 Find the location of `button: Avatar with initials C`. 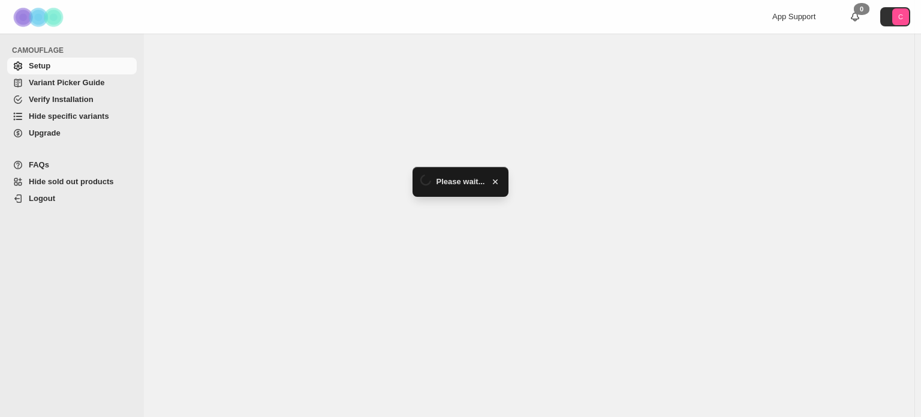

button: Avatar with initials C is located at coordinates (895, 17).